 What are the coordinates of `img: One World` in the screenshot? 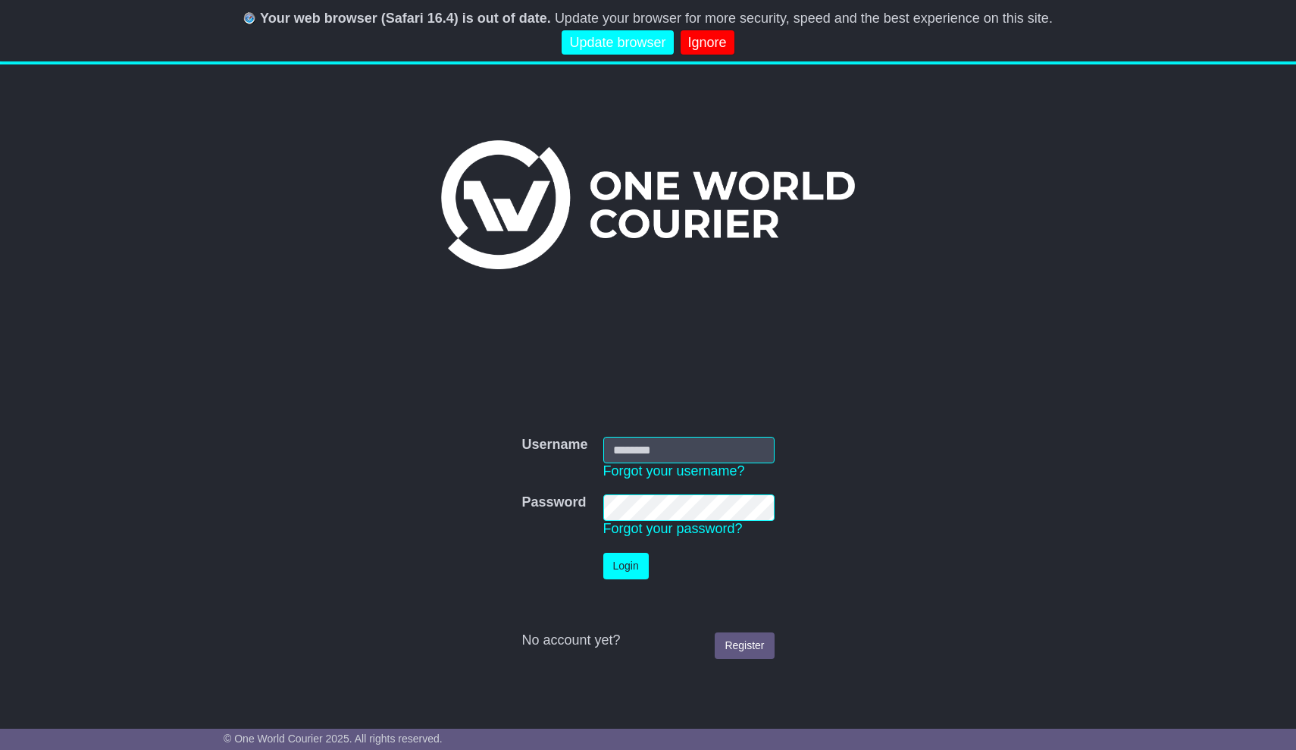 It's located at (648, 205).